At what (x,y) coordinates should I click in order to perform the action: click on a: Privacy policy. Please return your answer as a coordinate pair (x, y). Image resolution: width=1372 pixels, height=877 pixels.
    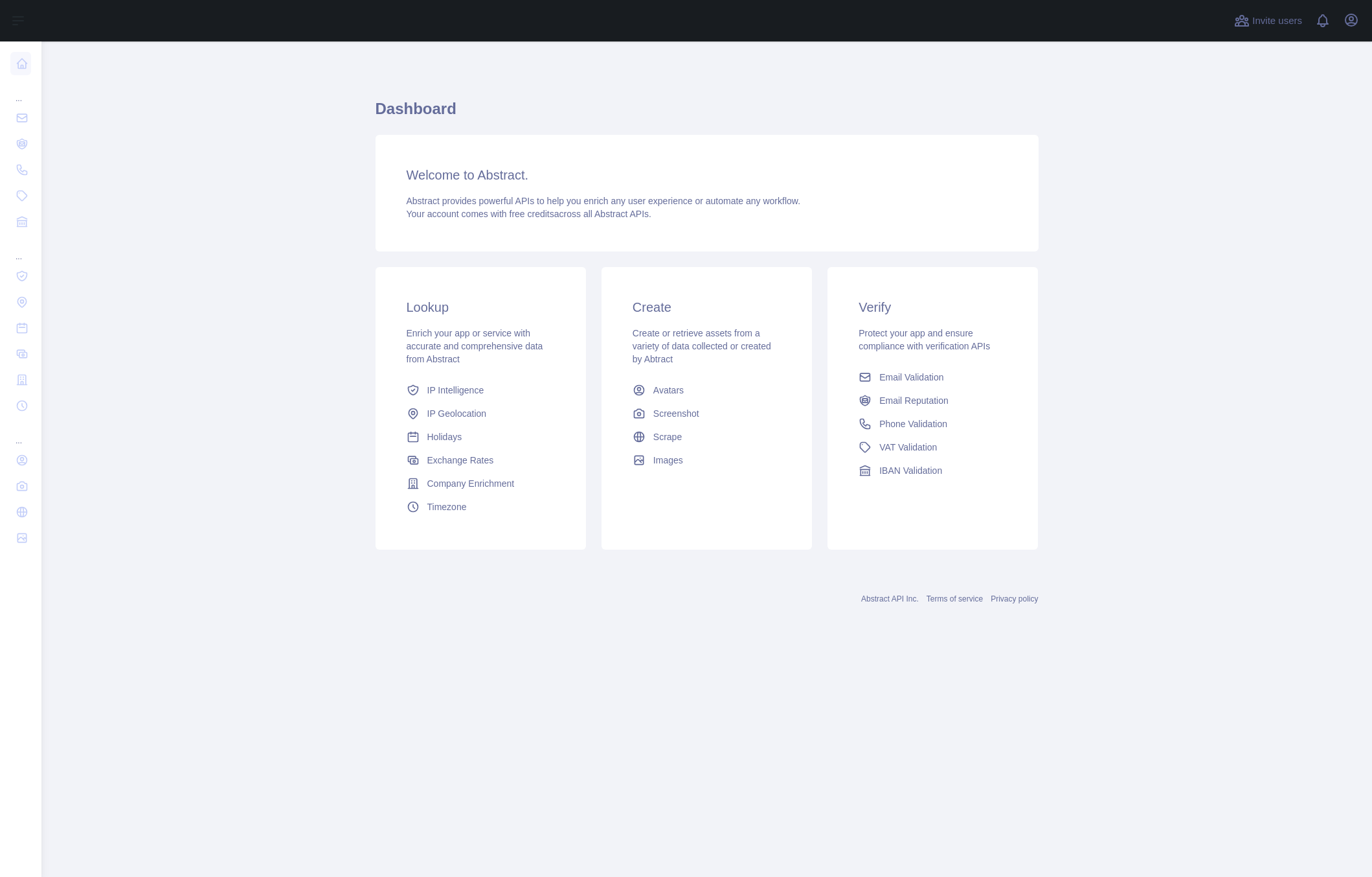
    Looking at the image, I should click on (1014, 599).